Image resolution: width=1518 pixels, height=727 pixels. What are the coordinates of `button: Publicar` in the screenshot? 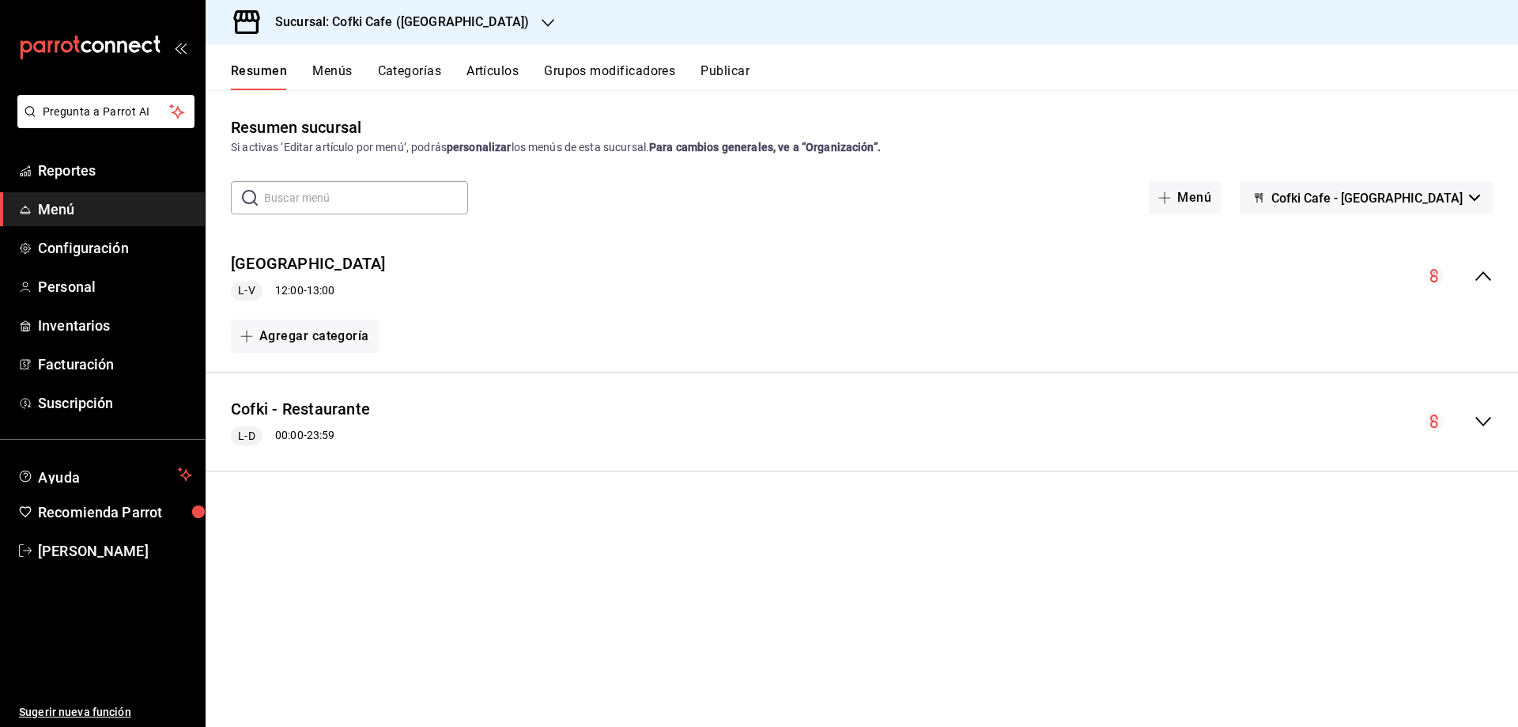 It's located at (725, 77).